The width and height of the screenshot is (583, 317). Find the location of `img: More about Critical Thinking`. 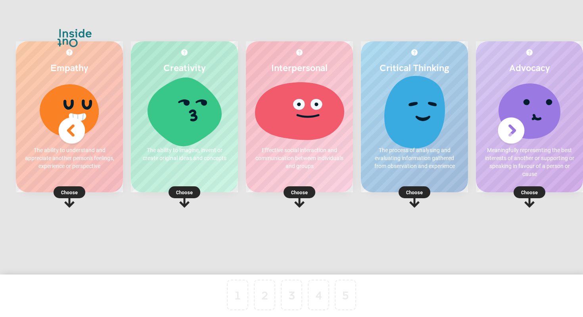

img: More about Critical Thinking is located at coordinates (415, 52).